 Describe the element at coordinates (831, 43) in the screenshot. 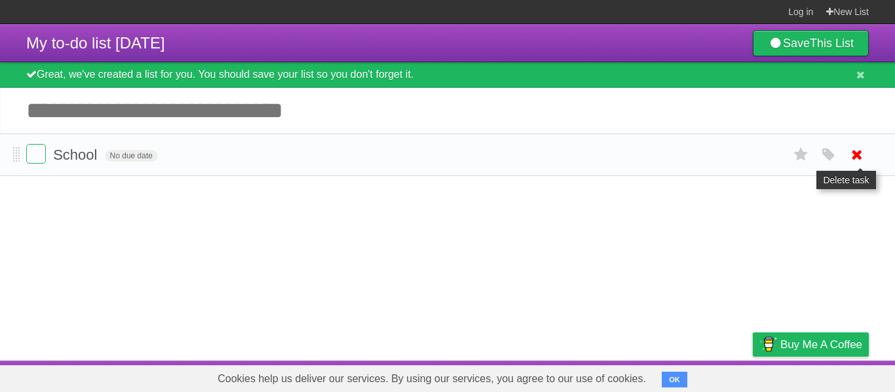

I see `b: This List` at that location.